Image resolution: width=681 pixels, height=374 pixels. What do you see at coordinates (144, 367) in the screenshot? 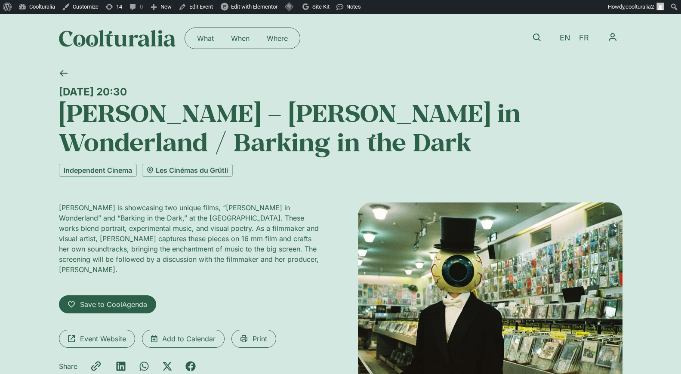
I see `div: Share on whatsapp` at bounding box center [144, 367].